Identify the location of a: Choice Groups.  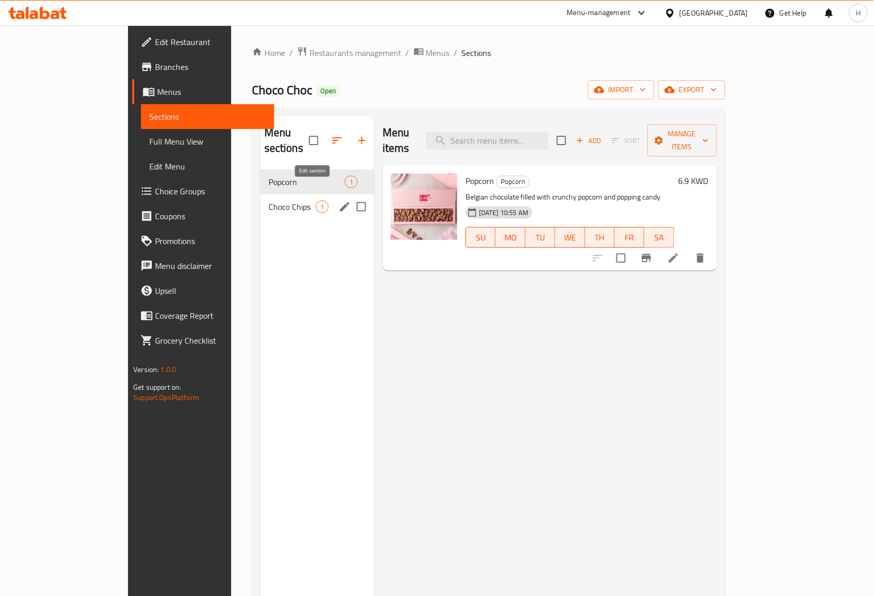
(203, 191).